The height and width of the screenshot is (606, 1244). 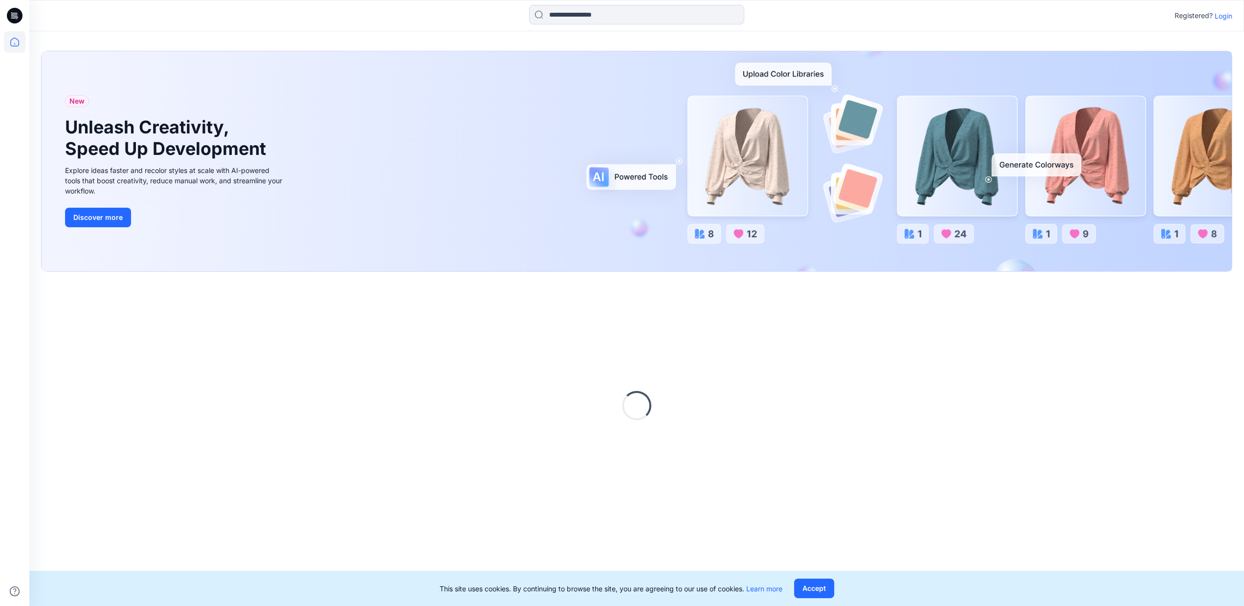 I want to click on p: This site uses cookies. By continuing to browse the site, you are agreeing to our use of cookies., so click(x=611, y=589).